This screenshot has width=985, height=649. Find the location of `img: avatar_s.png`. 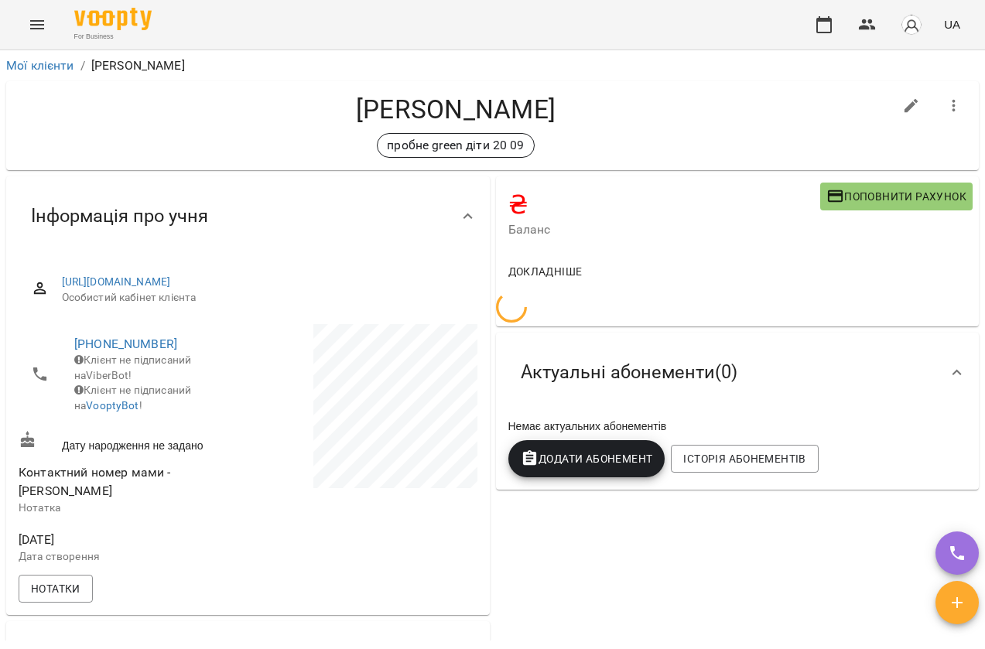

img: avatar_s.png is located at coordinates (911, 25).